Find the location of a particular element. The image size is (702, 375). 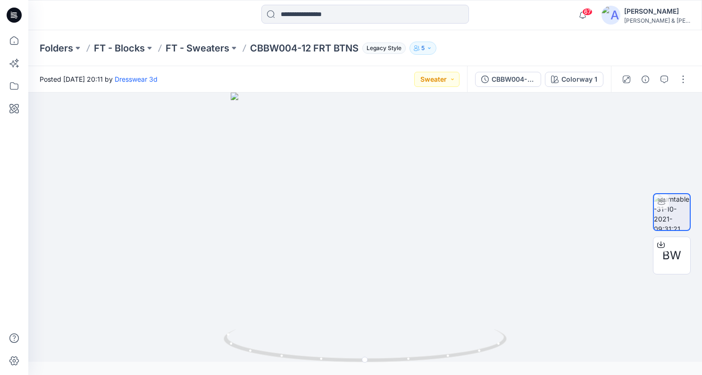

p: CBBW004-12 FRT BTNS is located at coordinates (304, 48).